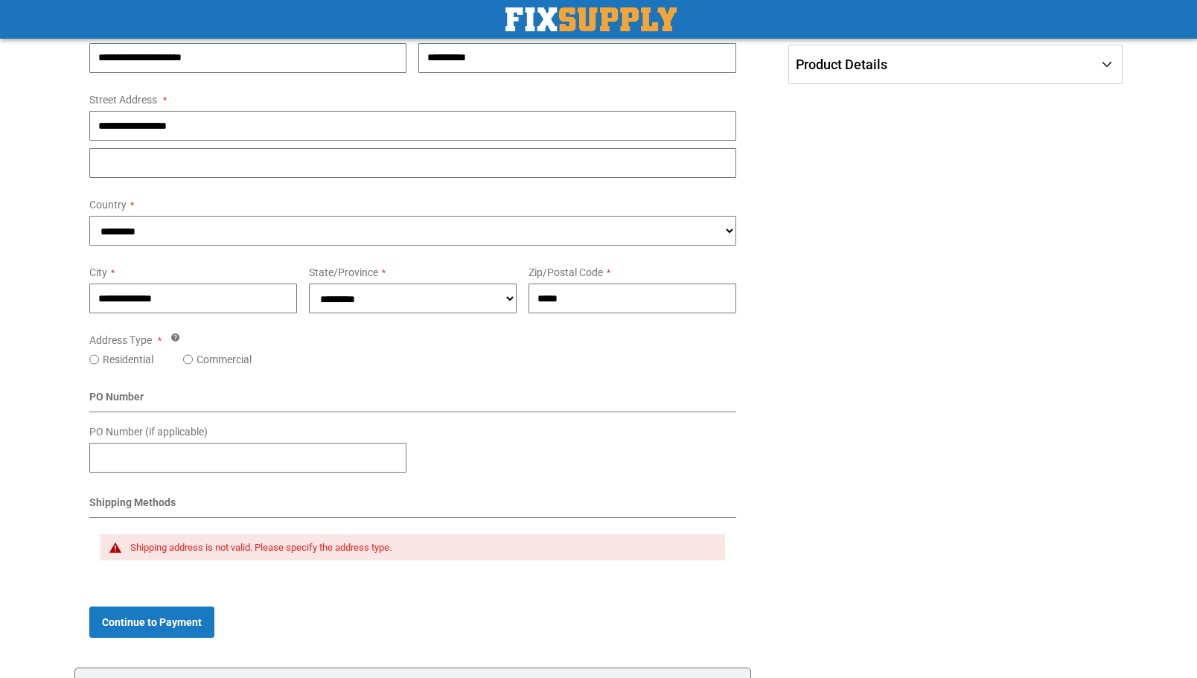 This screenshot has height=678, width=1197. Describe the element at coordinates (152, 623) in the screenshot. I see `span: Continue to Payment` at that location.